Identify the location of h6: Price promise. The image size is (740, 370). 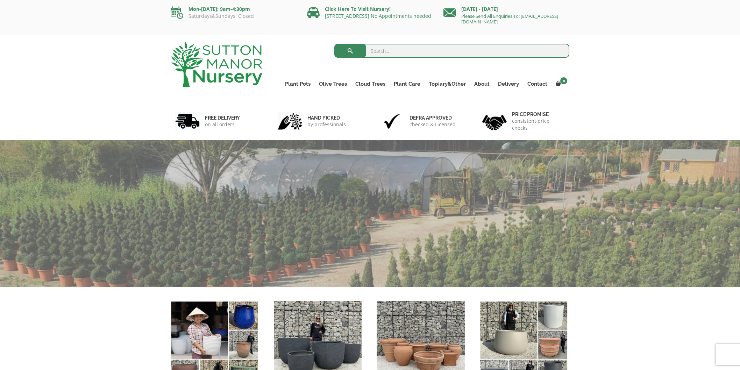
(539, 114).